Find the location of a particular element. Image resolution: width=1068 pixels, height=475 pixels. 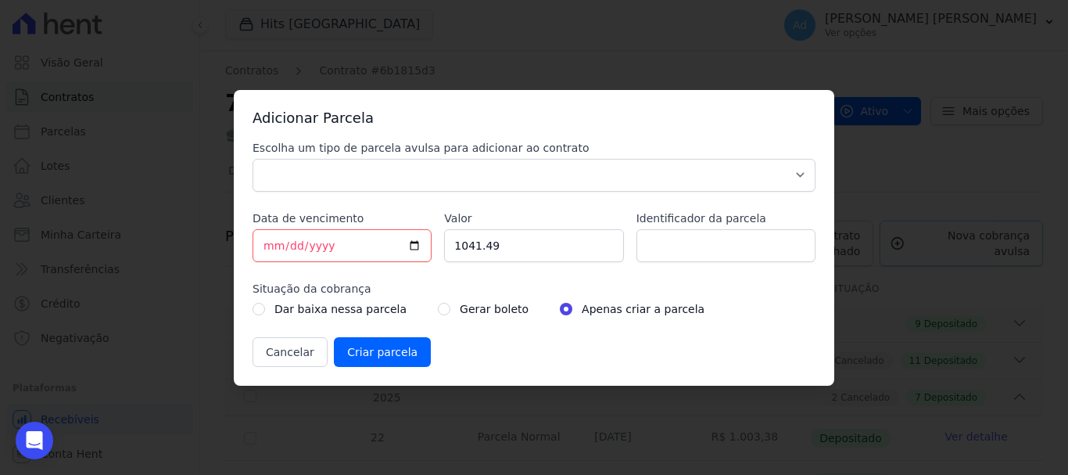

button: Cancelar is located at coordinates (290, 352).